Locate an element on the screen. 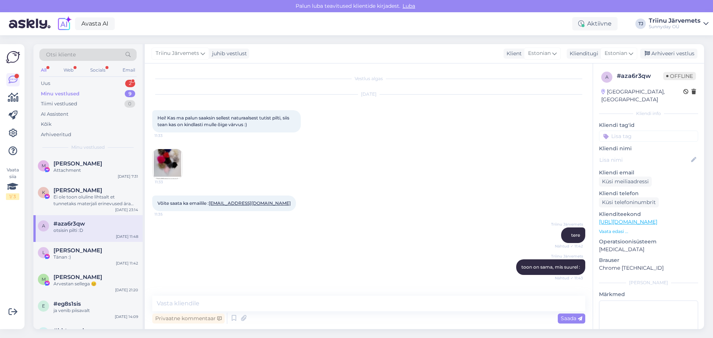  div: All is located at coordinates (43, 70).